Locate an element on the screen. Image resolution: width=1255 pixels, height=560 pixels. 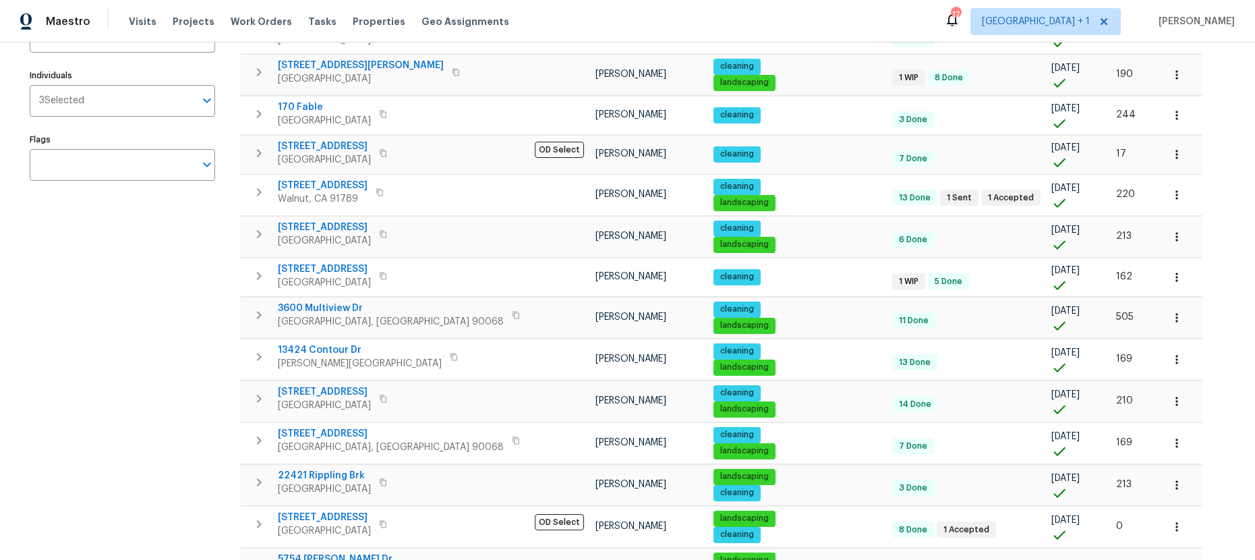
span: 5 Done is located at coordinates (948, 281).